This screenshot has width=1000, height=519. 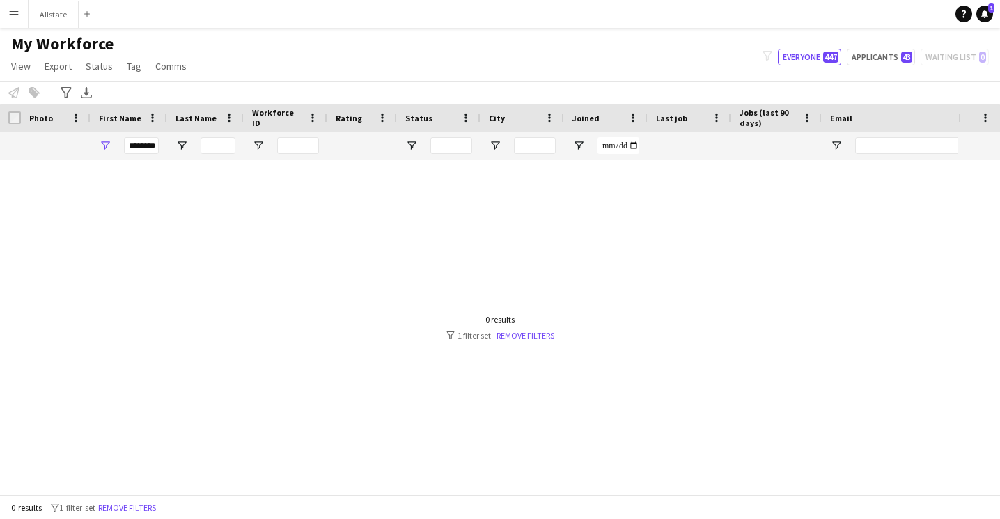 What do you see at coordinates (66, 93) in the screenshot?
I see `app-action-btn: Advanced filters` at bounding box center [66, 93].